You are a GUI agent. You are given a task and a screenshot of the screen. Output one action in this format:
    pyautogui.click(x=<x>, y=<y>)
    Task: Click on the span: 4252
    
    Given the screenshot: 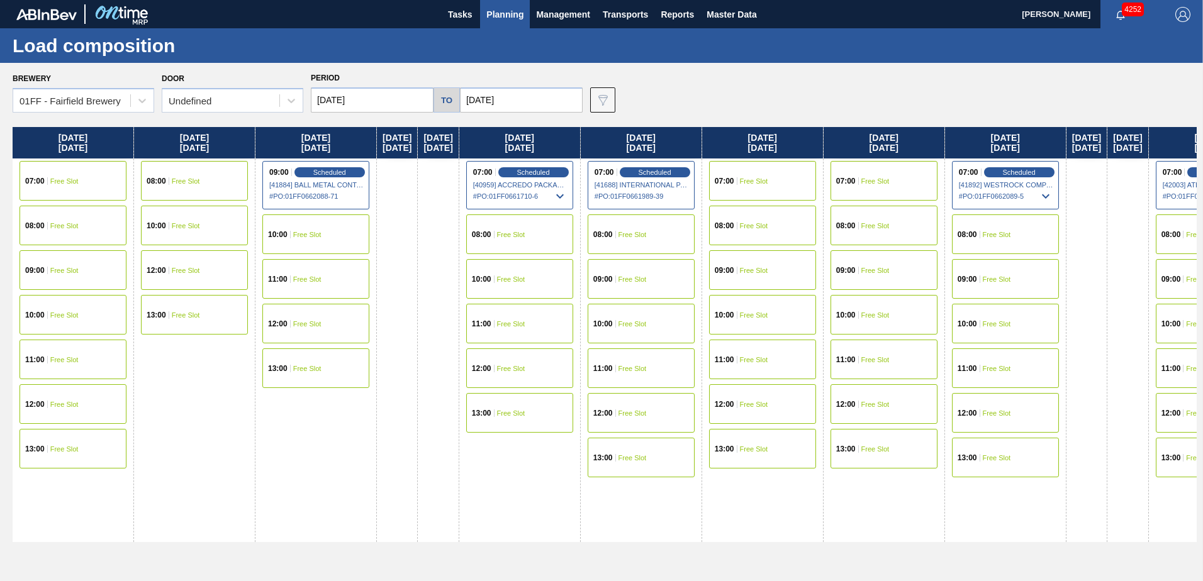 What is the action you would take?
    pyautogui.click(x=1132, y=9)
    